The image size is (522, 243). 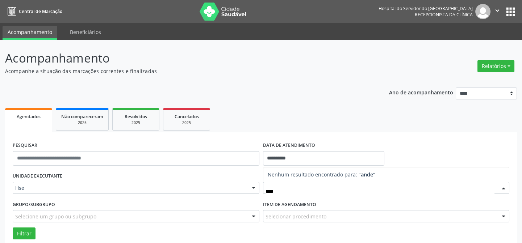 I want to click on a: Acompanhamento, so click(x=30, y=33).